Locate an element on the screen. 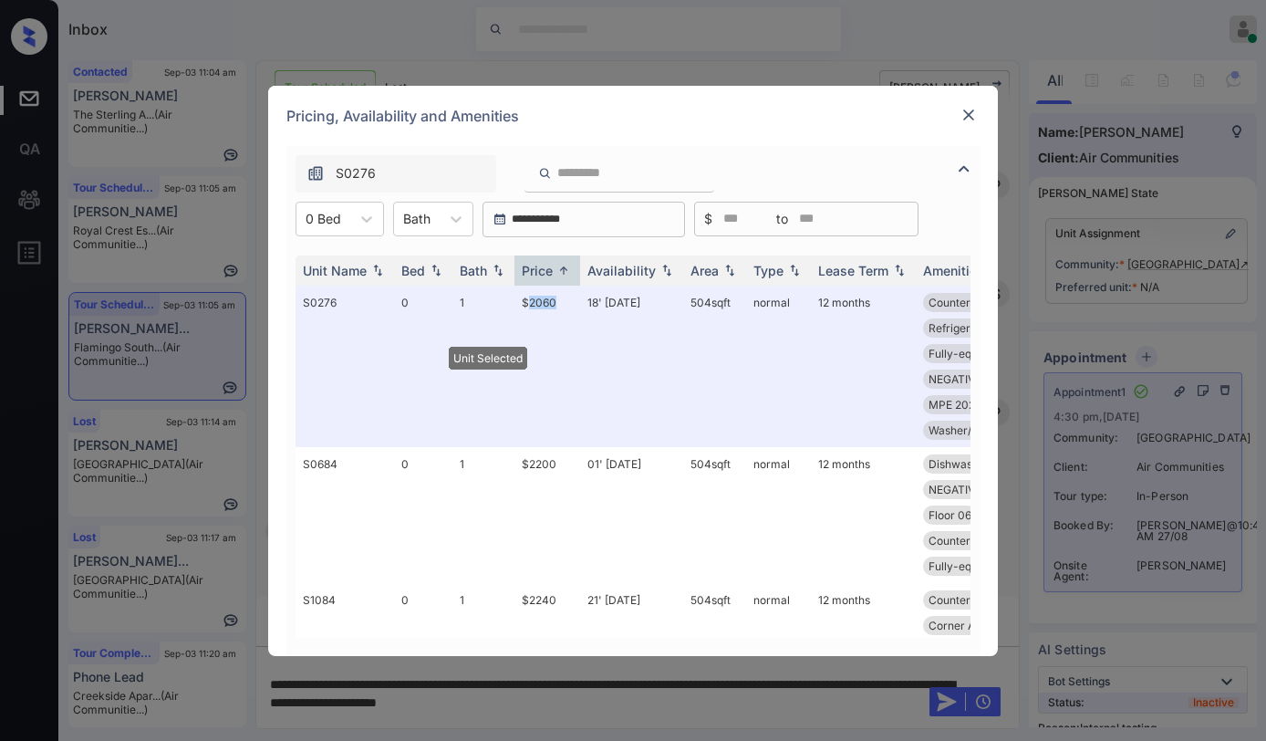 This screenshot has width=1266, height=741. div: Bed is located at coordinates (413, 270).